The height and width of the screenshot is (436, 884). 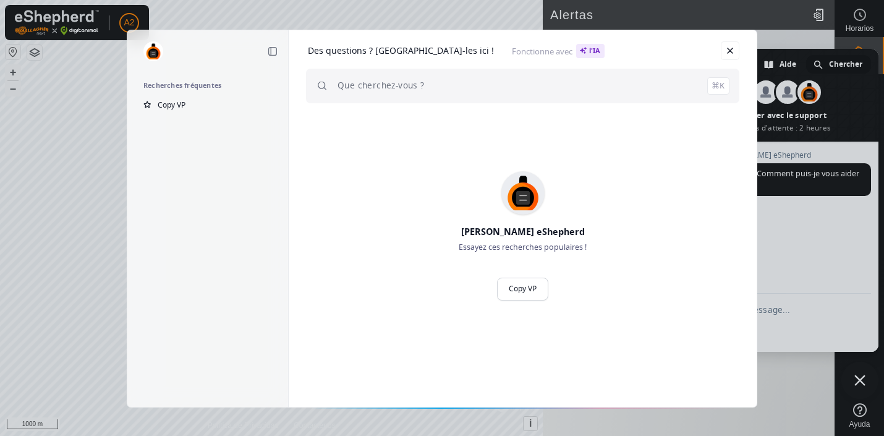 I want to click on h2: Recherches fréquentes, so click(x=208, y=85).